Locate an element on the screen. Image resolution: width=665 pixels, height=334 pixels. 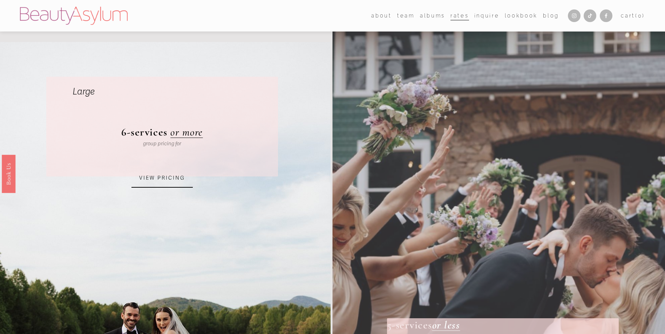
a: Rates is located at coordinates (459, 15).